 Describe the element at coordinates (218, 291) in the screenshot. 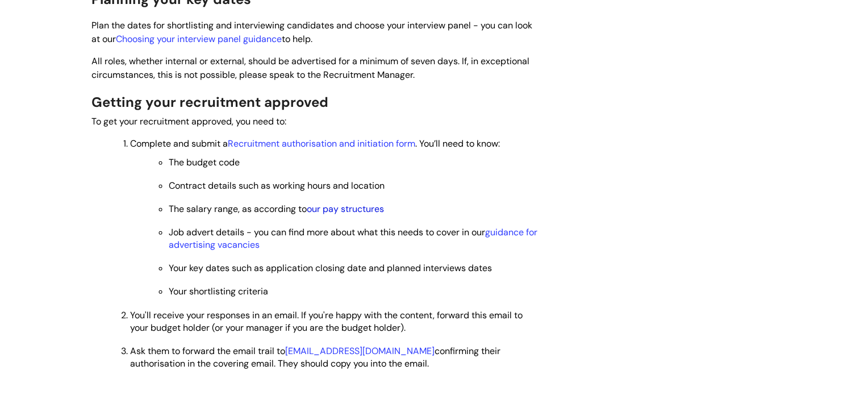

I see `span: Your shortlisting criteria` at that location.